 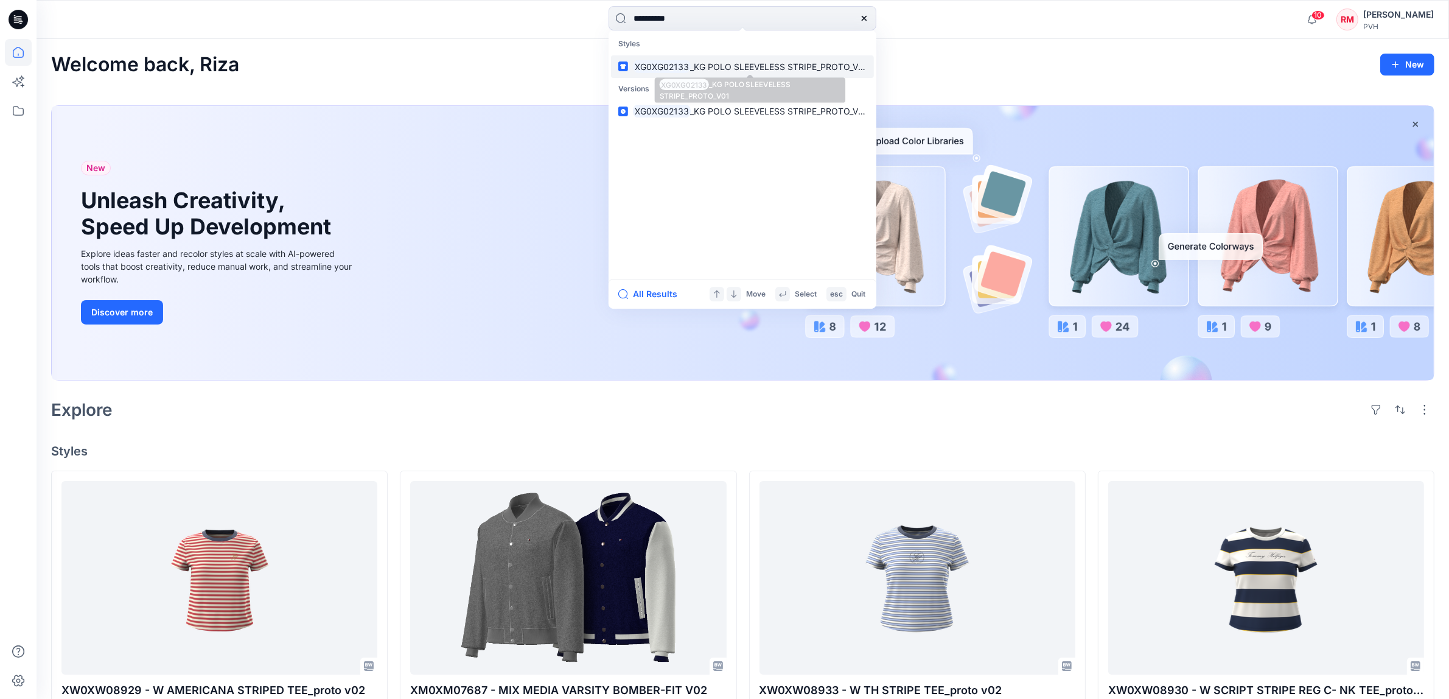 I want to click on p: XW0XW08933 - W TH STRIPE TEE_proto v02, so click(x=917, y=690).